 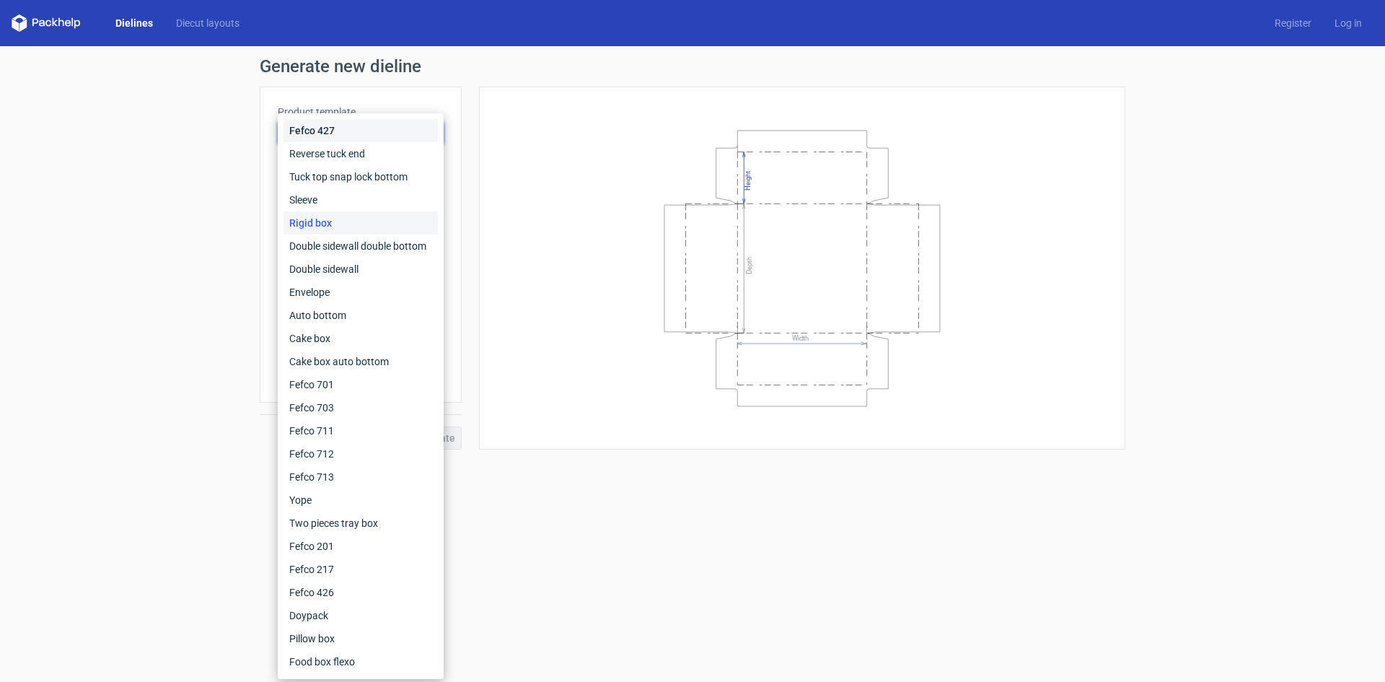 What do you see at coordinates (361, 223) in the screenshot?
I see `div: Rigid box` at bounding box center [361, 223].